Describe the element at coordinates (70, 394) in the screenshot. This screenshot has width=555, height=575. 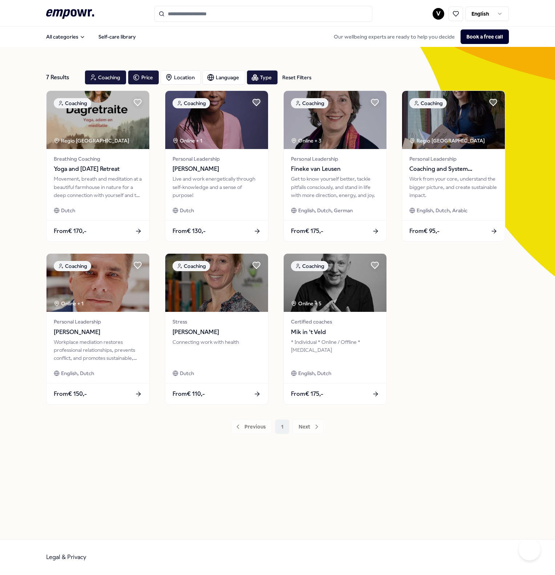
I see `span: From € 150,-` at that location.